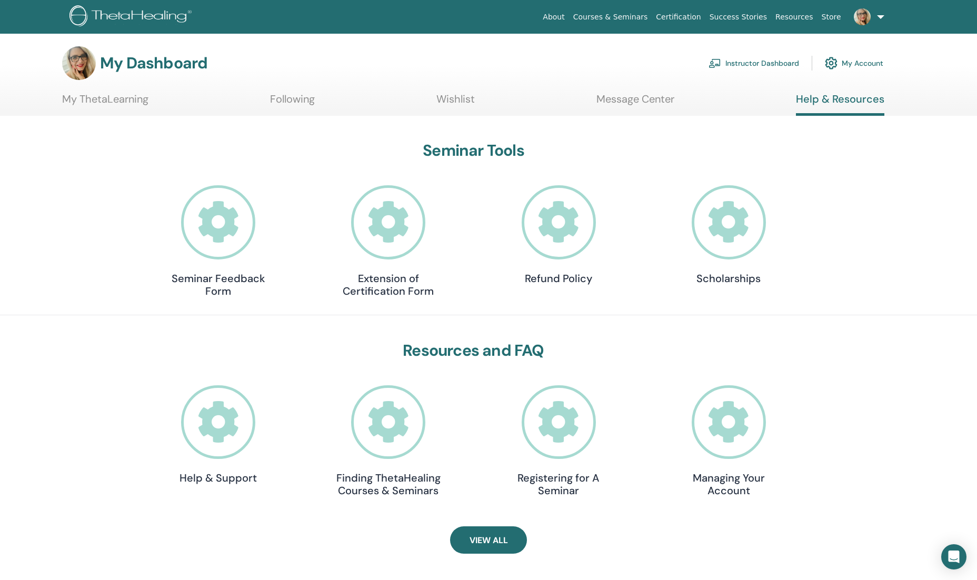 This screenshot has height=580, width=977. What do you see at coordinates (389, 441) in the screenshot?
I see `a: Finding ThetaHealing Courses & Seminars` at bounding box center [389, 441].